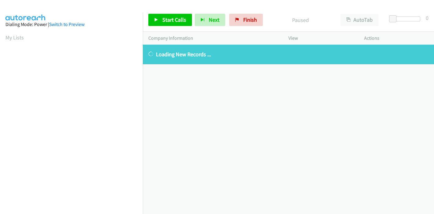 Image resolution: width=434 pixels, height=214 pixels. Describe the element at coordinates (397, 38) in the screenshot. I see `p: Actions` at that location.